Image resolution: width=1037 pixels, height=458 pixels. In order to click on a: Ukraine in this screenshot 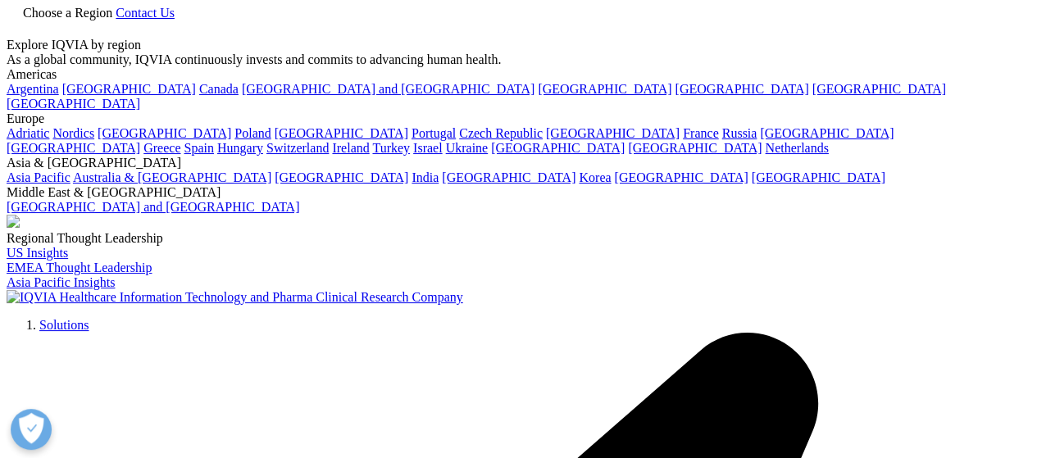, I will do `click(467, 148)`.